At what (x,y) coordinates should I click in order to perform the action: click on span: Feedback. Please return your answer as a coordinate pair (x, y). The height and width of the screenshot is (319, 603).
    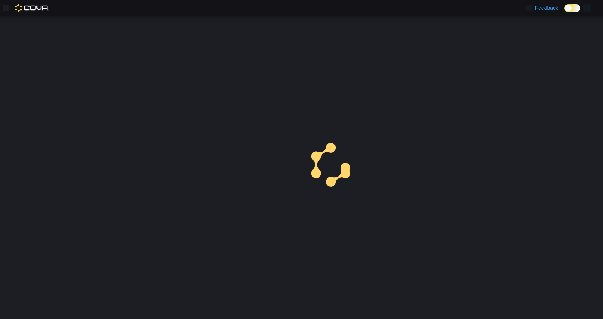
    Looking at the image, I should click on (546, 8).